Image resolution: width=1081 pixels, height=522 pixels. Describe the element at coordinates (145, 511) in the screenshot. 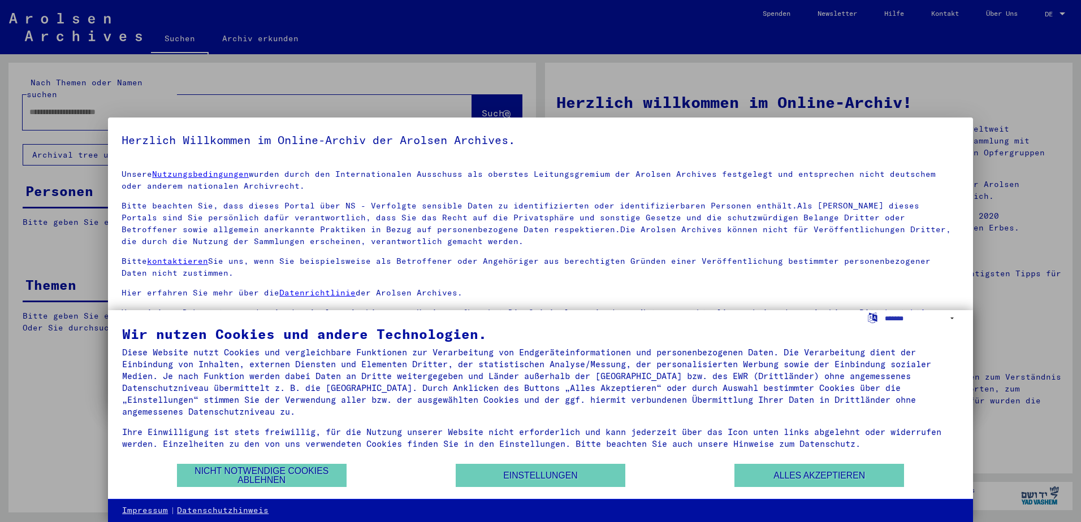

I see `a: Impressum` at that location.